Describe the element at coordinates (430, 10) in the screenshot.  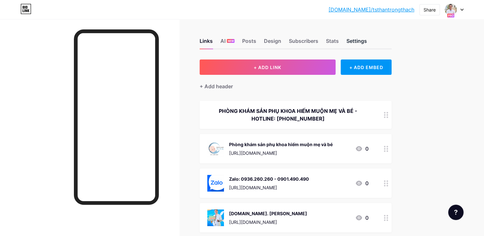
I see `div: Share` at that location.